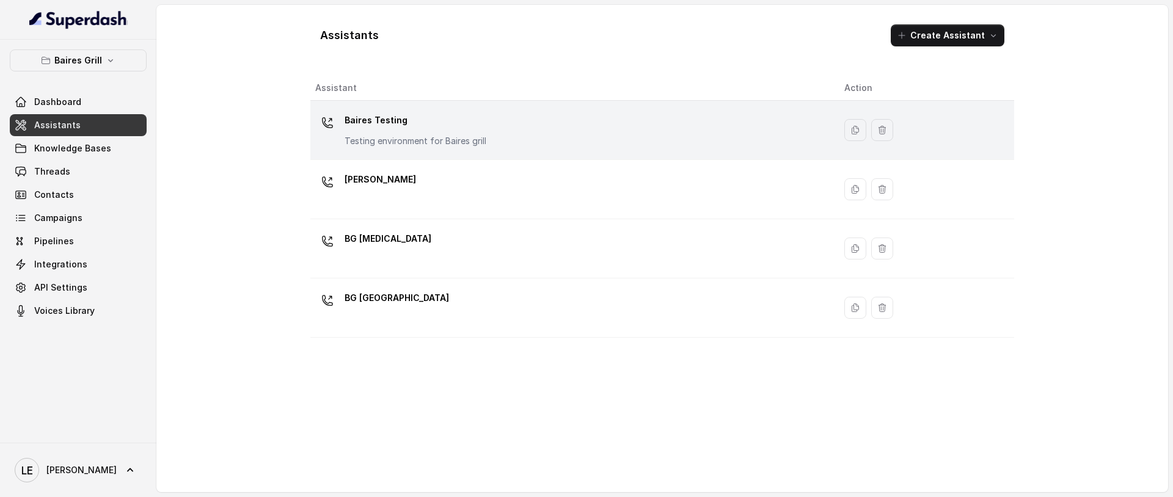 The width and height of the screenshot is (1173, 497). What do you see at coordinates (78, 148) in the screenshot?
I see `a: Knowledge Bases` at bounding box center [78, 148].